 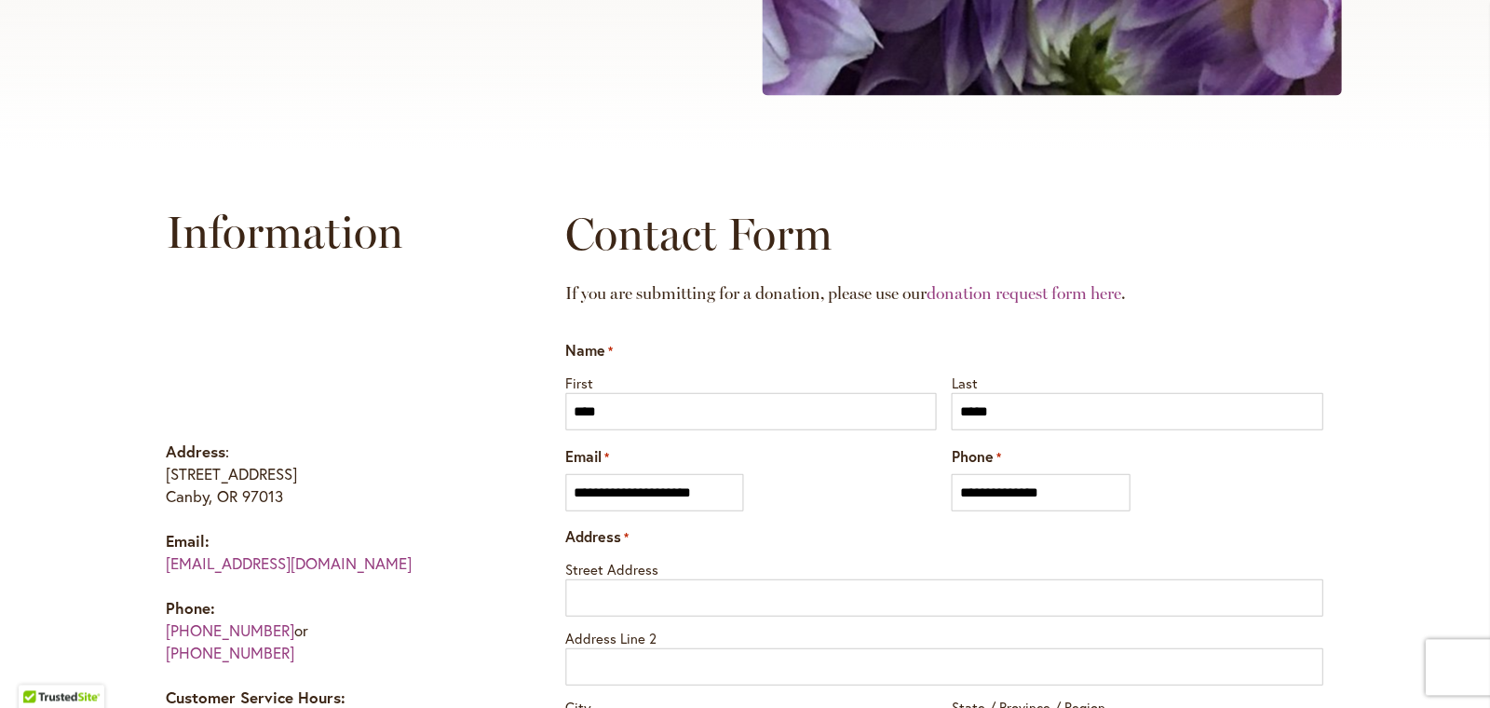 What do you see at coordinates (589, 349) in the screenshot?
I see `legend: Name` at bounding box center [589, 349].